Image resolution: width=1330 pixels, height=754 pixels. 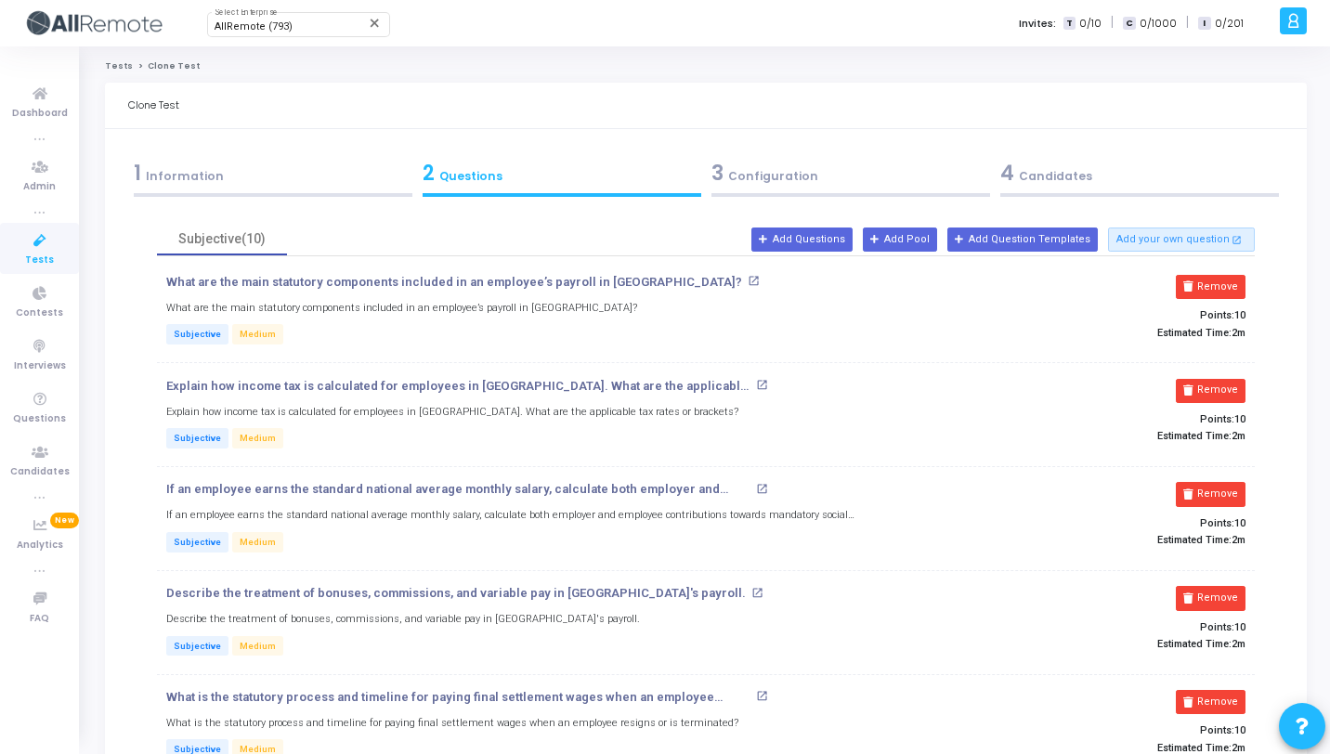 What do you see at coordinates (39, 187) in the screenshot?
I see `span: Admin` at bounding box center [39, 187].